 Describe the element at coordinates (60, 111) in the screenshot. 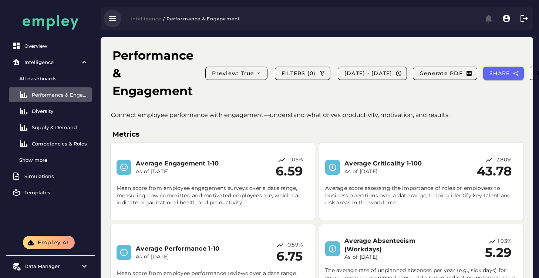

I see `div: Diversity` at that location.